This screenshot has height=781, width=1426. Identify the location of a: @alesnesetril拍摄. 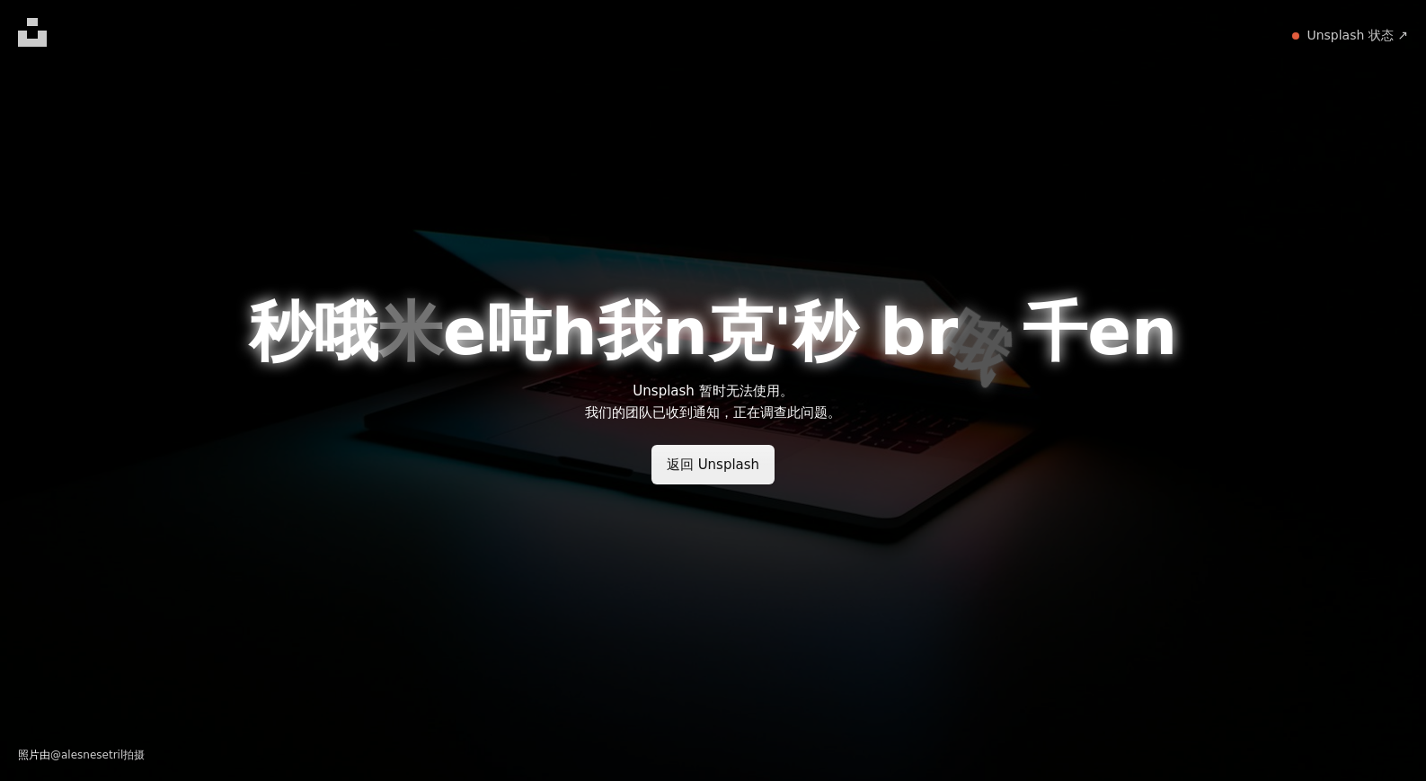
(97, 755).